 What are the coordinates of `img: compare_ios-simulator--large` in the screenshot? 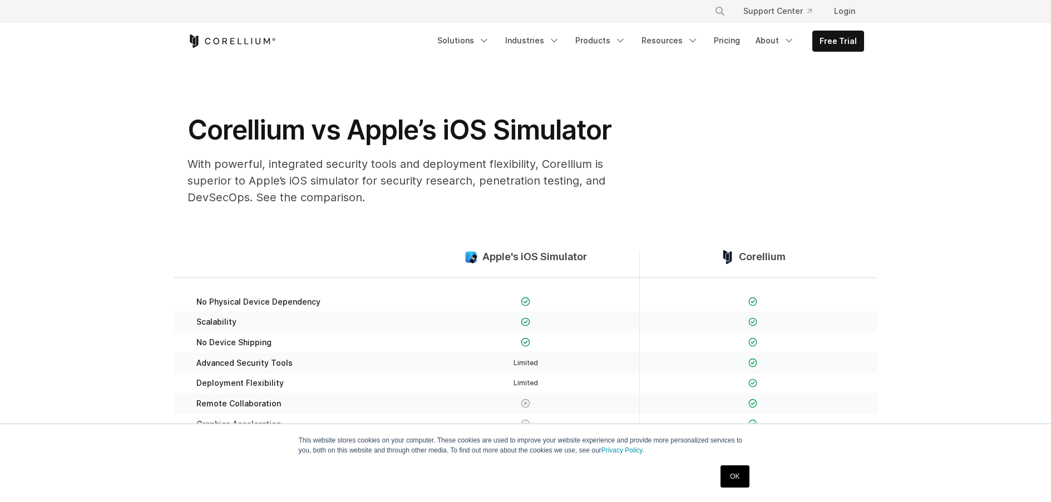 It's located at (471, 257).